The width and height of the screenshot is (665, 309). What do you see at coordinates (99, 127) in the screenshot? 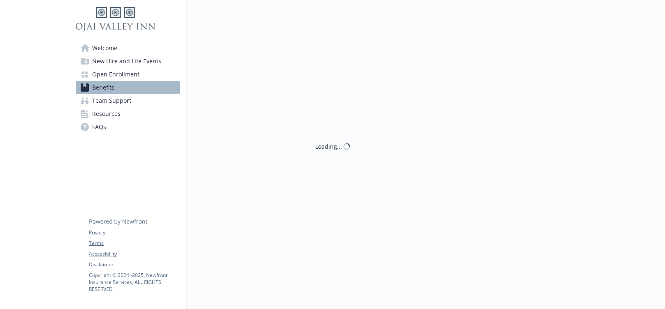
I see `span: FAQs` at bounding box center [99, 127].